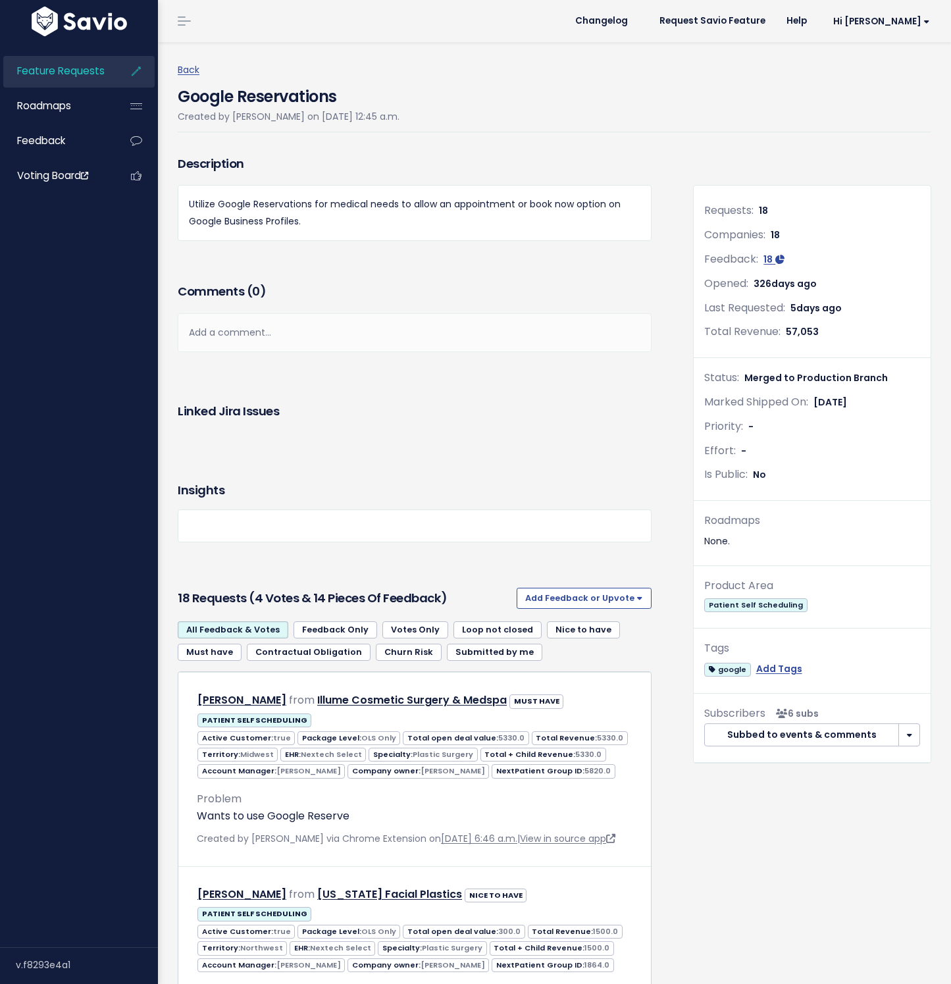 Image resolution: width=951 pixels, height=984 pixels. What do you see at coordinates (726, 283) in the screenshot?
I see `span: Opened:` at bounding box center [726, 283].